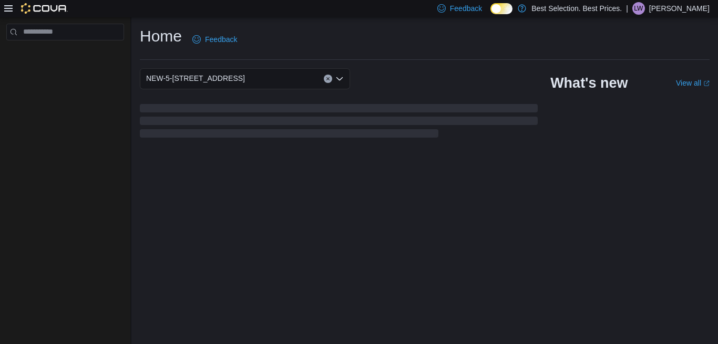 Image resolution: width=718 pixels, height=344 pixels. What do you see at coordinates (502, 8) in the screenshot?
I see `input: Dark Mode` at bounding box center [502, 8].